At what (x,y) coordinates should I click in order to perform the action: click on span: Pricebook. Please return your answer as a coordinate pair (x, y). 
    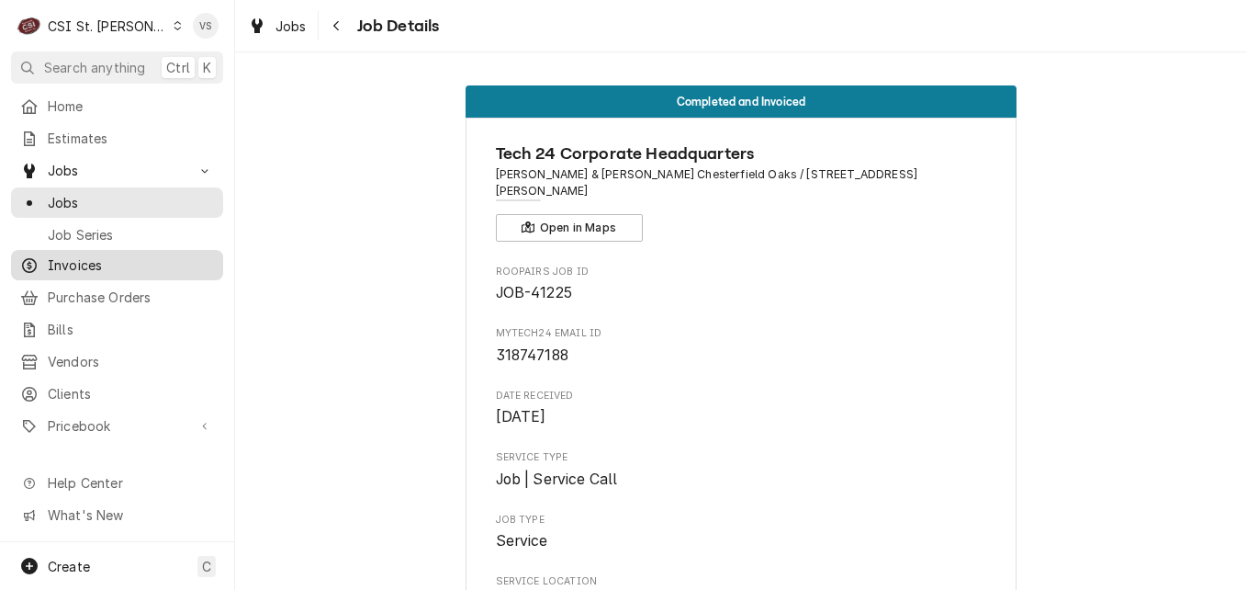
    Looking at the image, I should click on (117, 425).